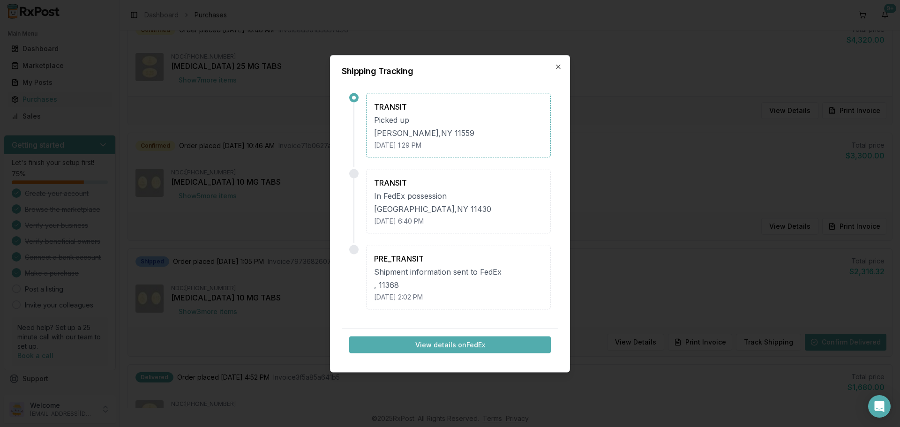 The width and height of the screenshot is (900, 427). I want to click on div: PRE_TRANSIT, so click(459, 258).